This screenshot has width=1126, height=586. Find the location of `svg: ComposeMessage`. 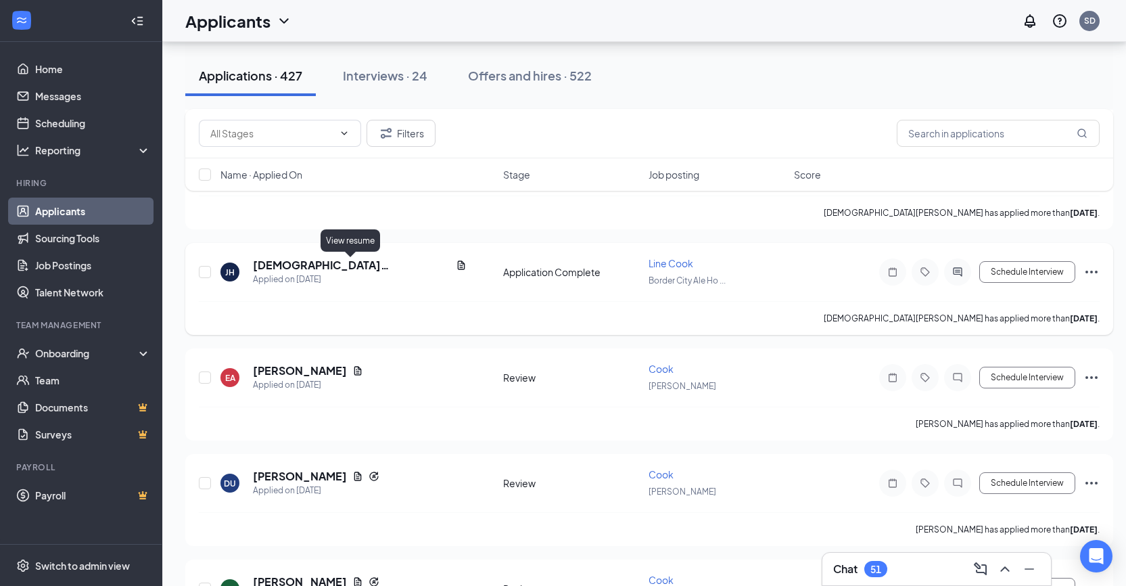

svg: ComposeMessage is located at coordinates (981, 569).